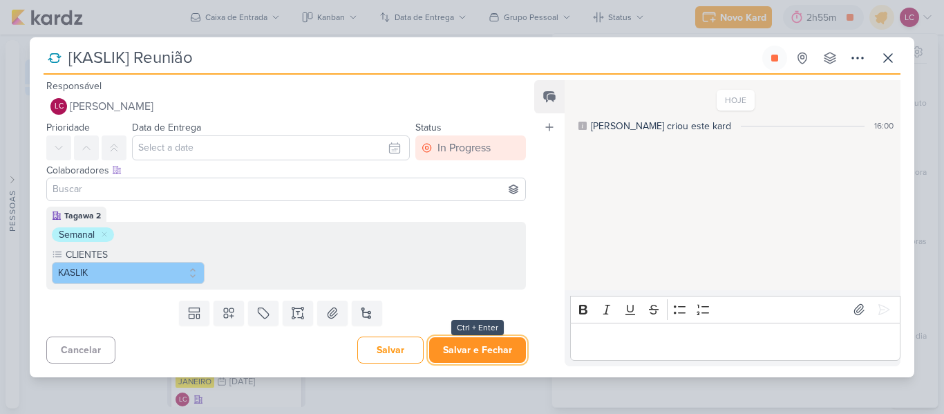  What do you see at coordinates (735, 341) in the screenshot?
I see `div: Editor editing area: main` at bounding box center [735, 341].